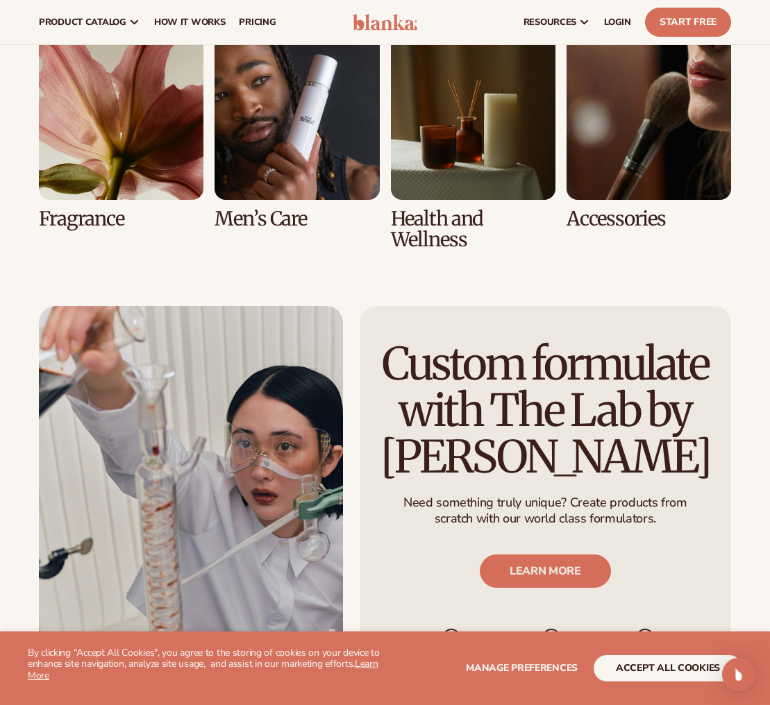  Describe the element at coordinates (385, 22) in the screenshot. I see `a: logo` at that location.